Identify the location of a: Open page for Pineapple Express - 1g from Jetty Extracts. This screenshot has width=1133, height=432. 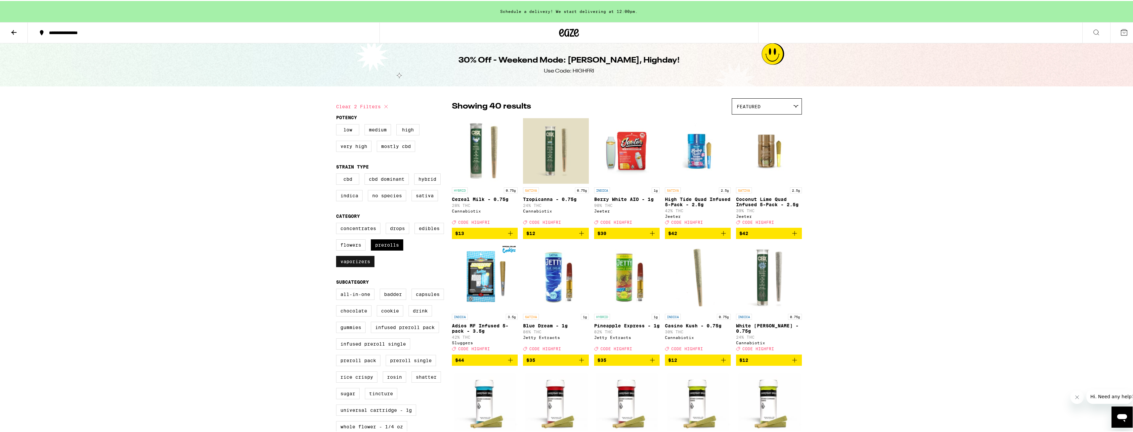
(627, 298).